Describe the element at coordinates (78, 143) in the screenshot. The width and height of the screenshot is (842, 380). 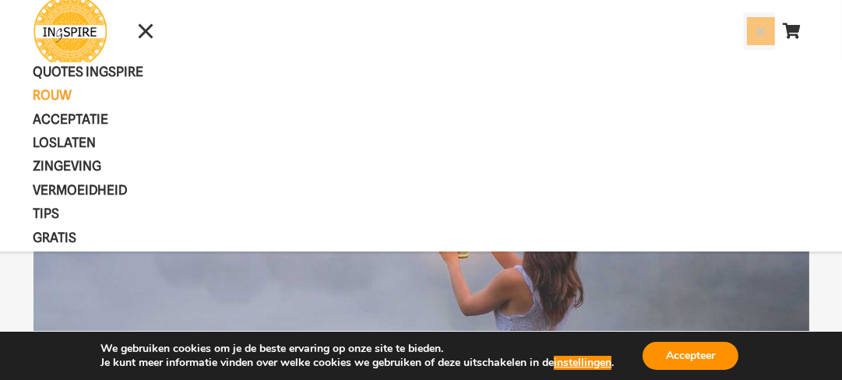
I see `span: Loslaten` at that location.